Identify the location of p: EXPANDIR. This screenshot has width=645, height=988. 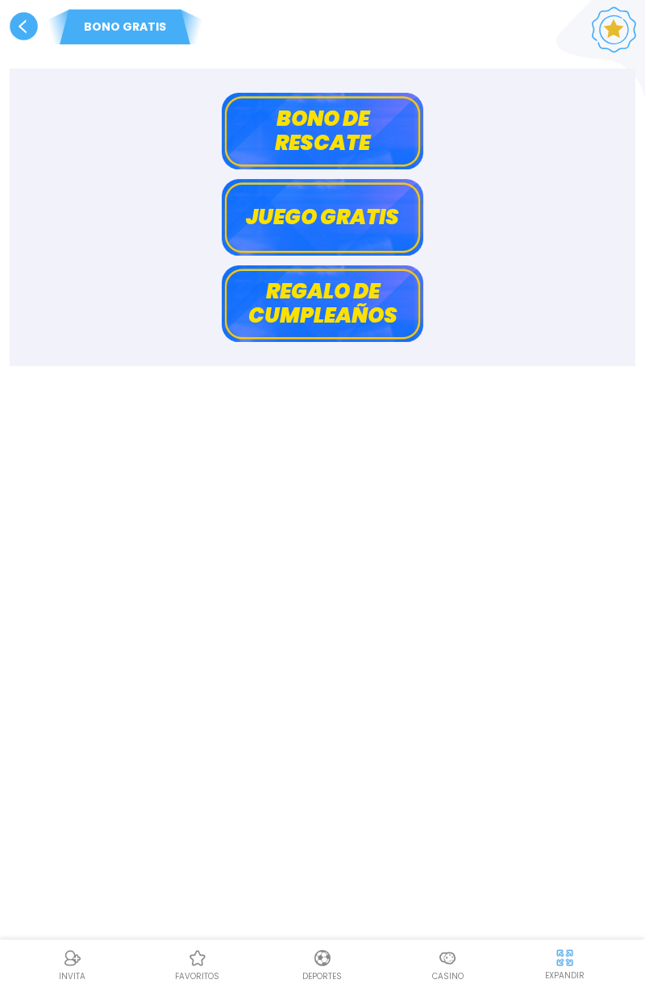
(565, 975).